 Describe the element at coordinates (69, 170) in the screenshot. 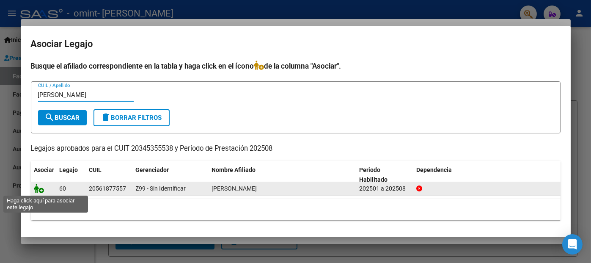

I see `span: Legajo` at that location.